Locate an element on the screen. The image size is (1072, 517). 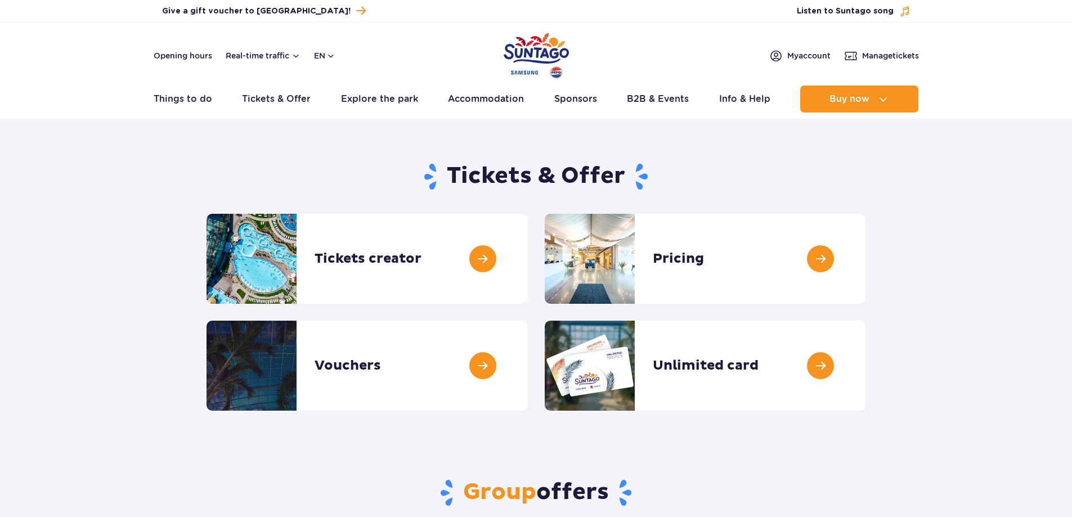
span: Manage tickets is located at coordinates (890, 56).